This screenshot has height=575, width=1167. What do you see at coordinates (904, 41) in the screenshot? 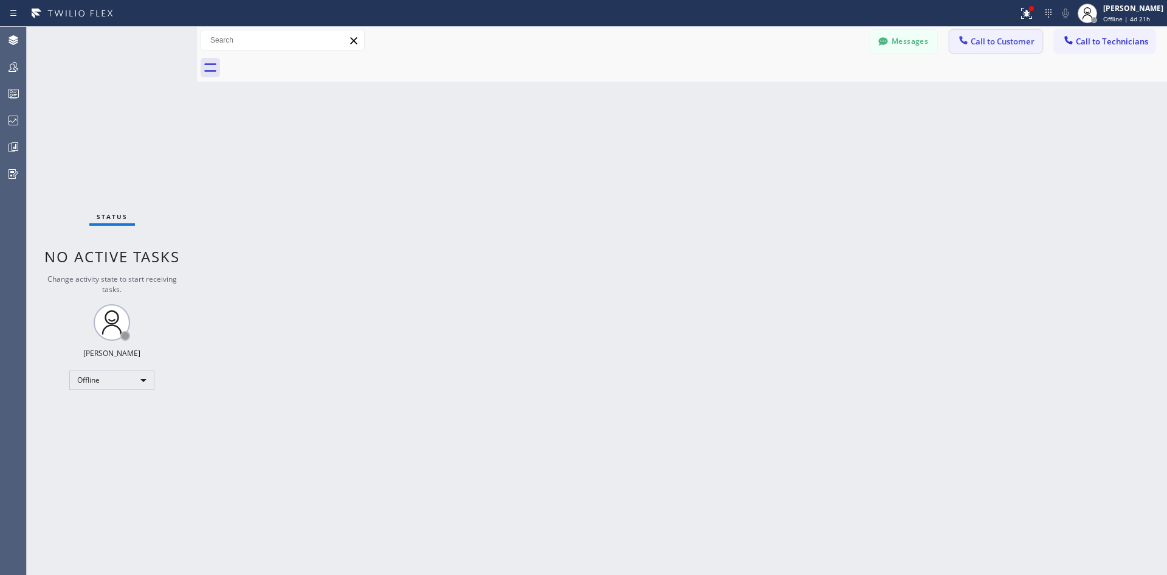
I see `button: Messages` at bounding box center [904, 41].